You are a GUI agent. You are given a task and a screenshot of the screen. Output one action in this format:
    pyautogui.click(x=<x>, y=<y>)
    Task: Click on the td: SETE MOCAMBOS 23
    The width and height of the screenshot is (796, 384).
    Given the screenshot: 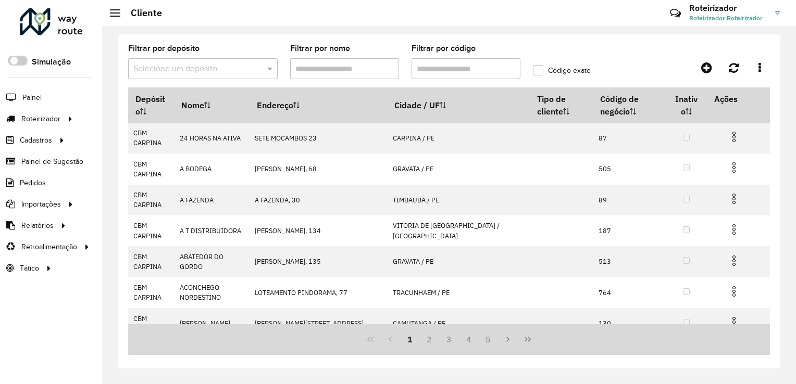 What is the action you would take?
    pyautogui.click(x=318, y=138)
    